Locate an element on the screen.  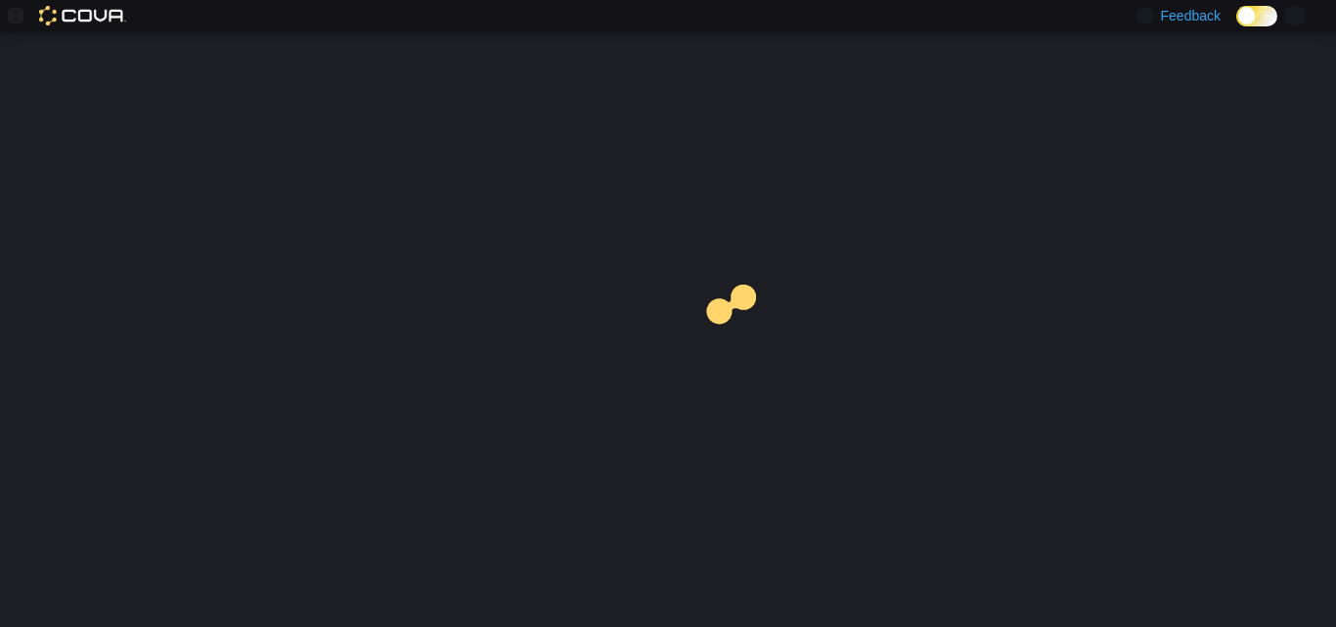
span: Feedback is located at coordinates (1190, 16).